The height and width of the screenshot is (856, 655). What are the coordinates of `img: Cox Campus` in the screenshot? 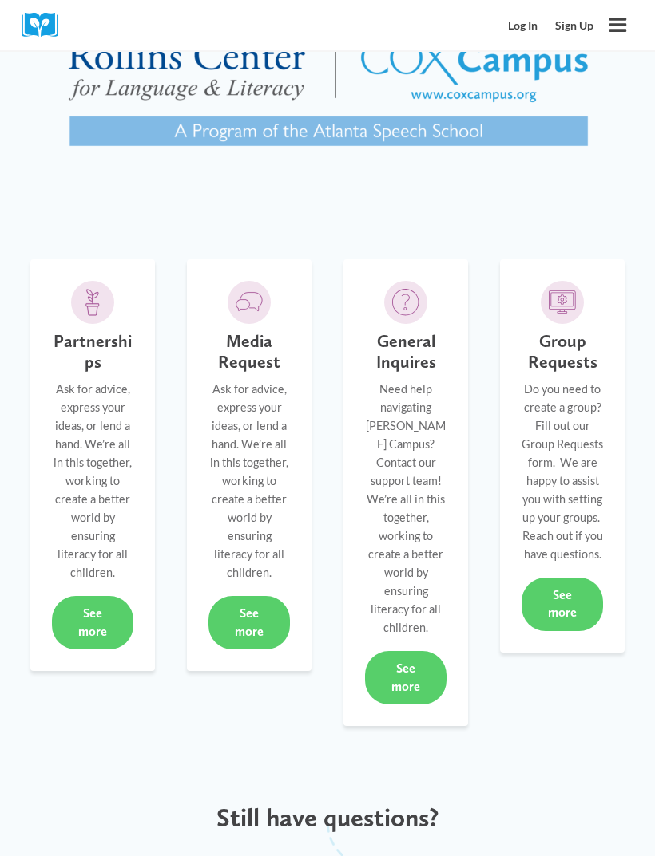 It's located at (45, 25).